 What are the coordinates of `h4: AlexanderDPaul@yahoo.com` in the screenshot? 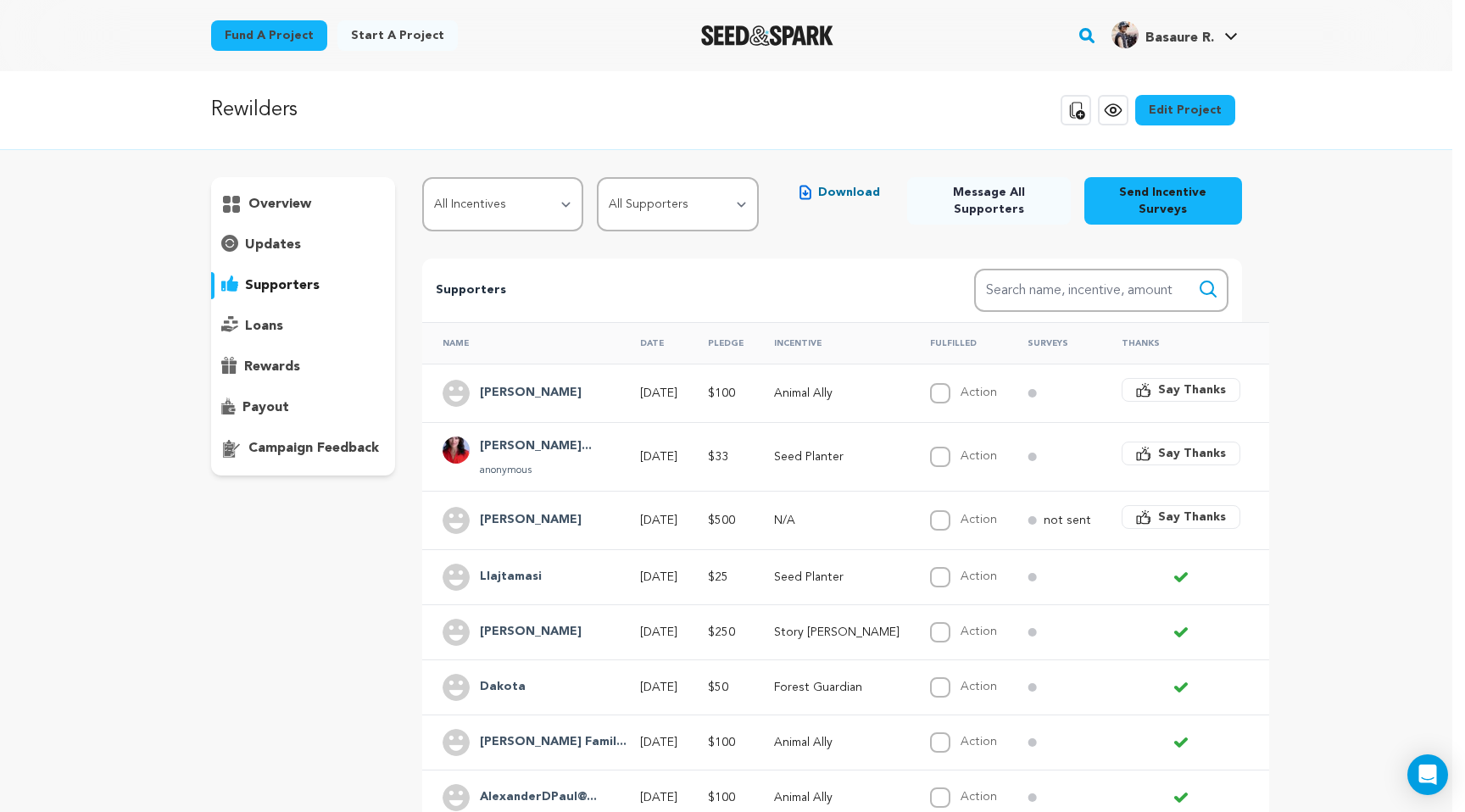 It's located at (539, 798).